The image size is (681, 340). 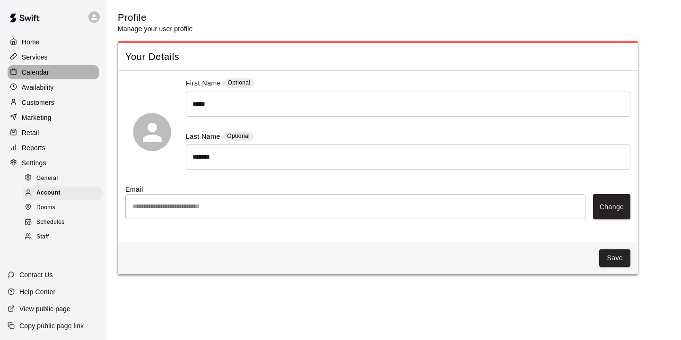 What do you see at coordinates (64, 178) in the screenshot?
I see `a: General` at bounding box center [64, 178].